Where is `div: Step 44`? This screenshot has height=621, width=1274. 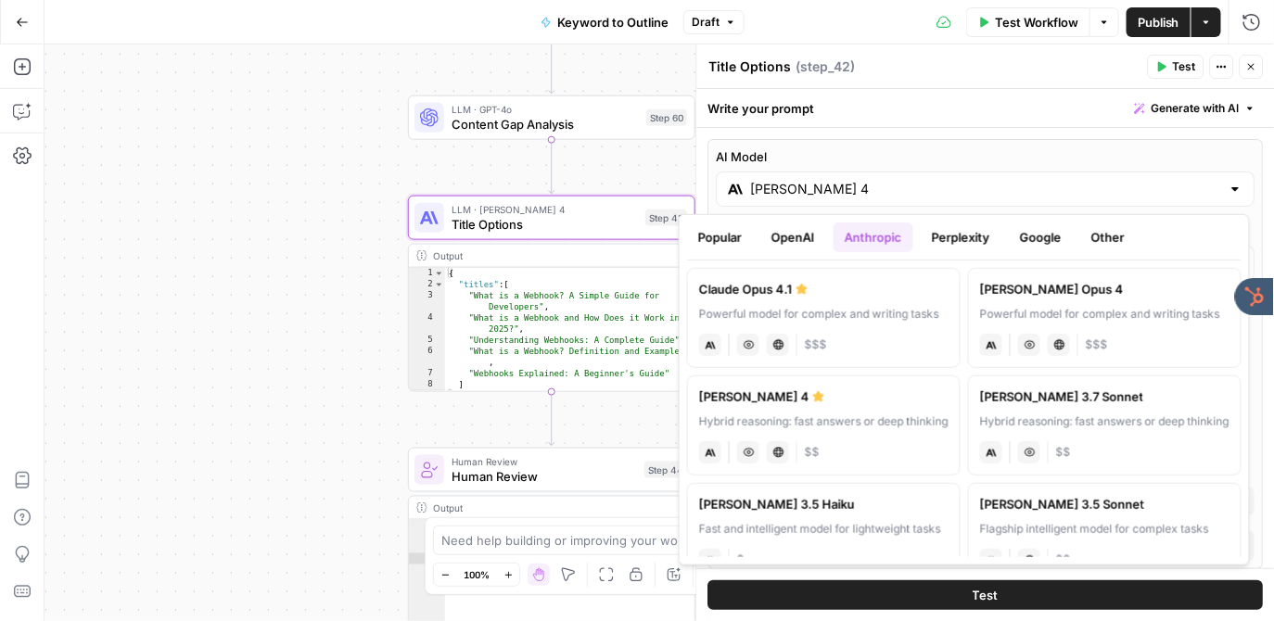 div: Step 44 is located at coordinates (666, 470).